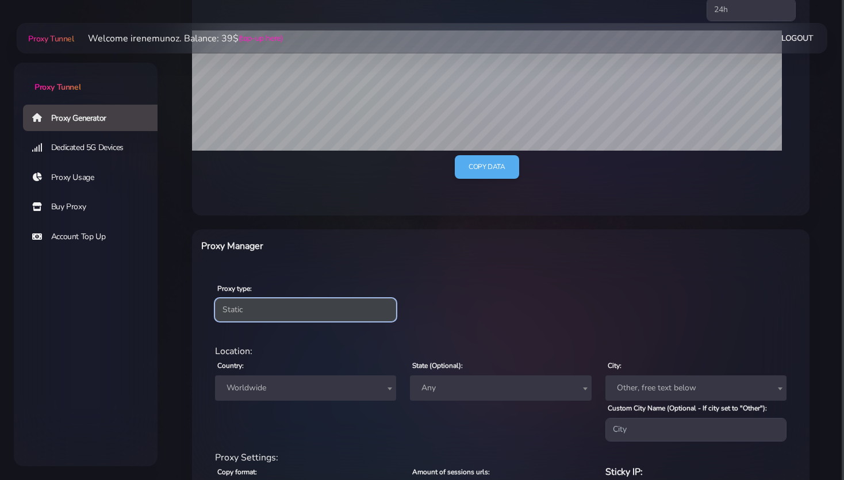 This screenshot has width=844, height=480. I want to click on h6: Sticky IP:, so click(696, 472).